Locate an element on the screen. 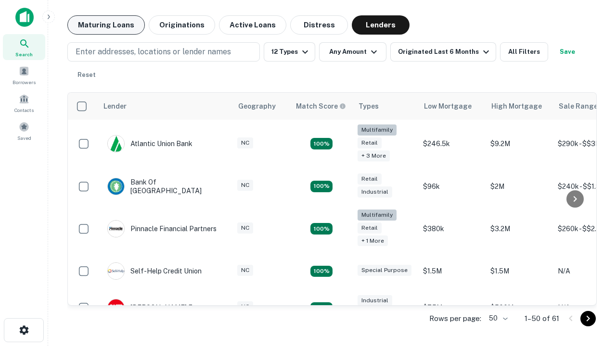  td: $2M is located at coordinates (519, 187).